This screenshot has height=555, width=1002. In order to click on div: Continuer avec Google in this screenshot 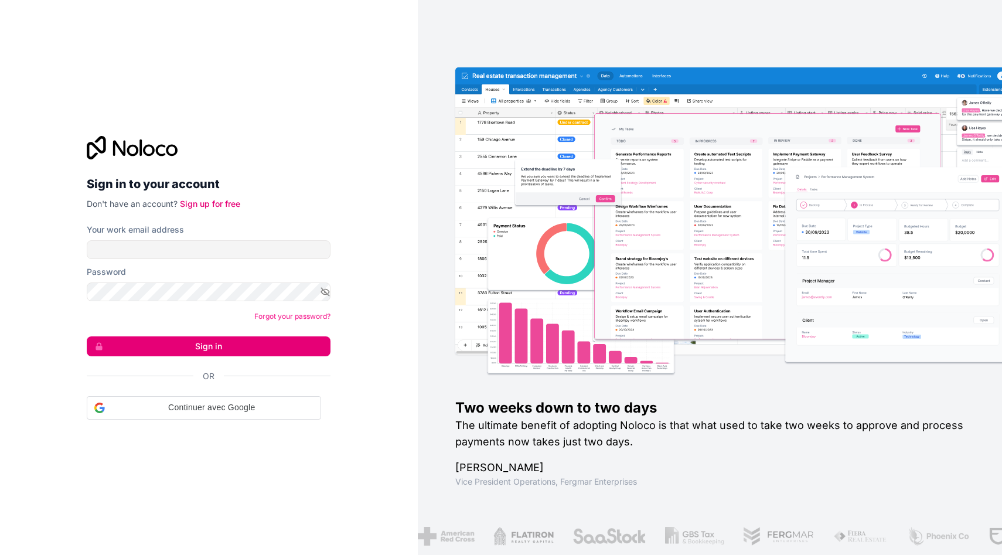, I will do `click(204, 408)`.